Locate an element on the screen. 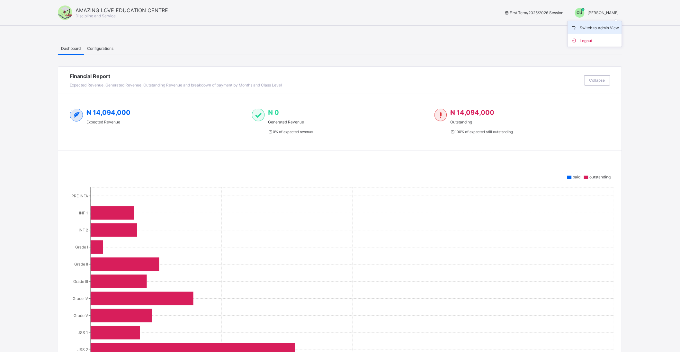 This screenshot has height=352, width=680. span: 100 % of expected still outstanding is located at coordinates (481, 132).